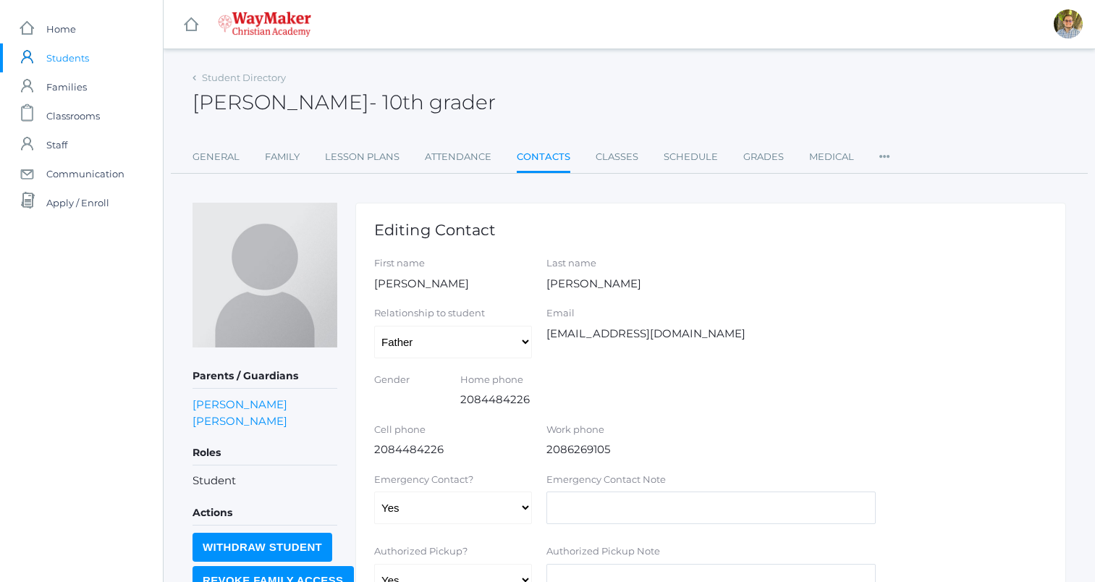 This screenshot has width=1095, height=582. What do you see at coordinates (265, 453) in the screenshot?
I see `h5: Roles` at bounding box center [265, 453].